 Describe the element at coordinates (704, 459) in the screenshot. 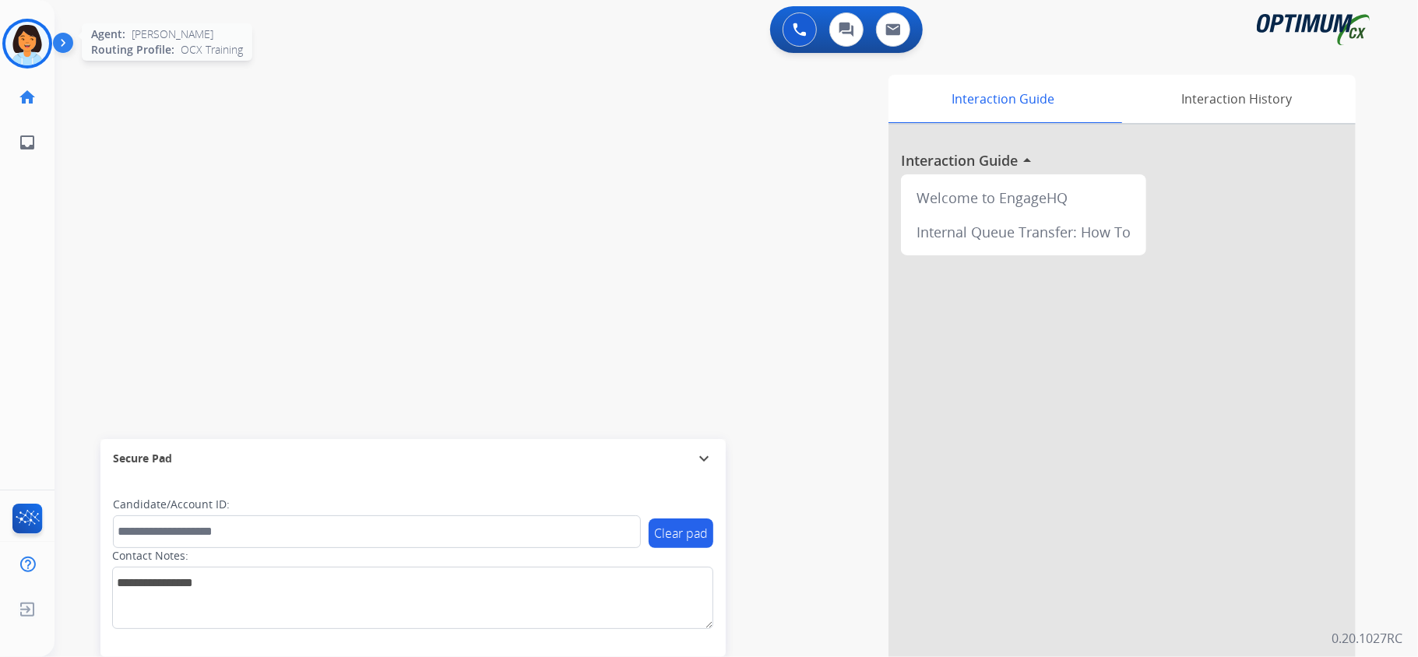

I see `mat-icon: expand_more` at that location.